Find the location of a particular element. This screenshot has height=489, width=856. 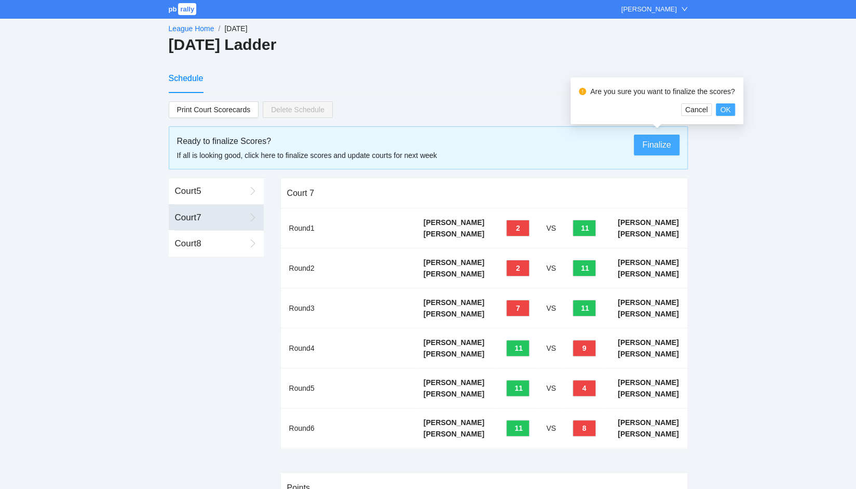

span: exclamation-circle is located at coordinates (582, 91).